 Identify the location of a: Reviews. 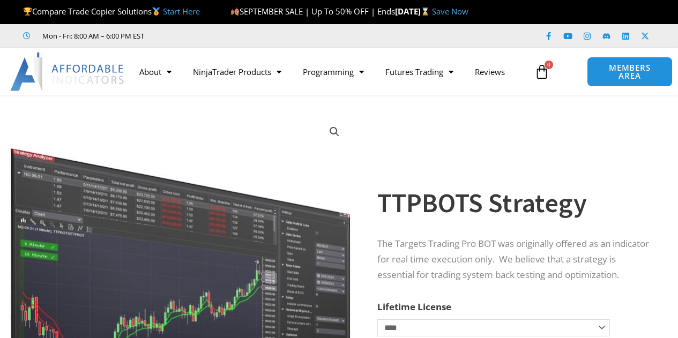
(490, 72).